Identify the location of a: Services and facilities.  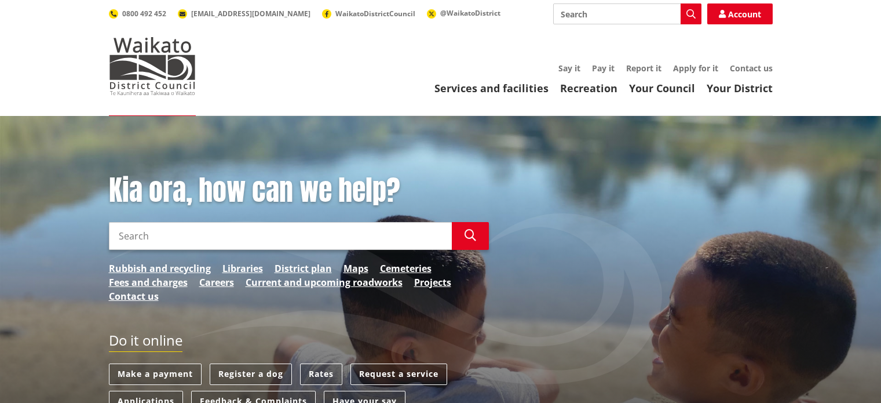
(491, 88).